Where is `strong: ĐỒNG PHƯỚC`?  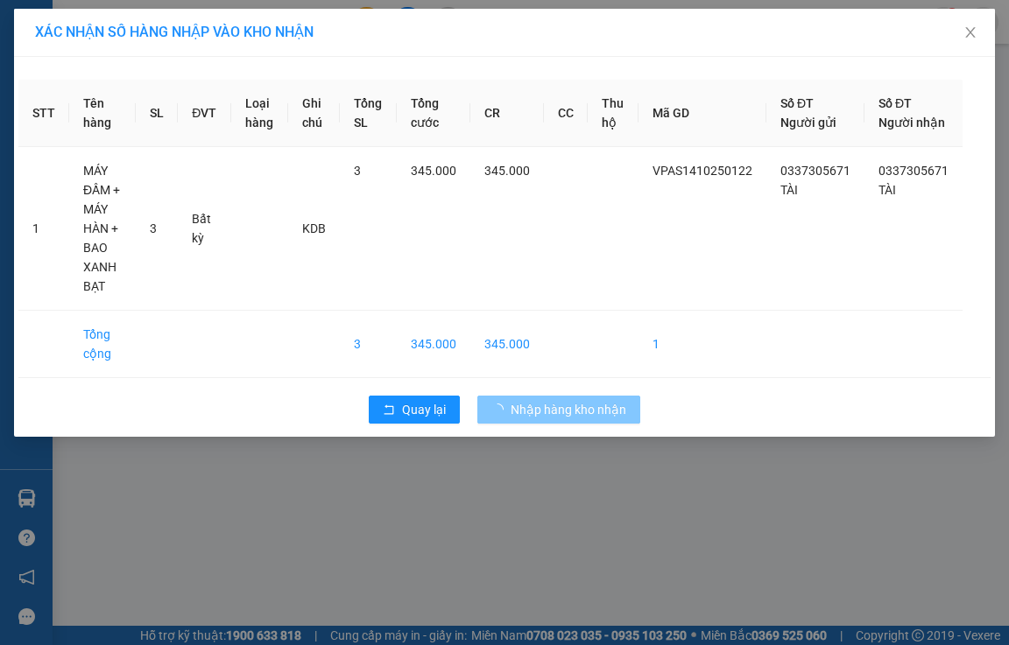 strong: ĐỒNG PHƯỚC is located at coordinates (189, 17).